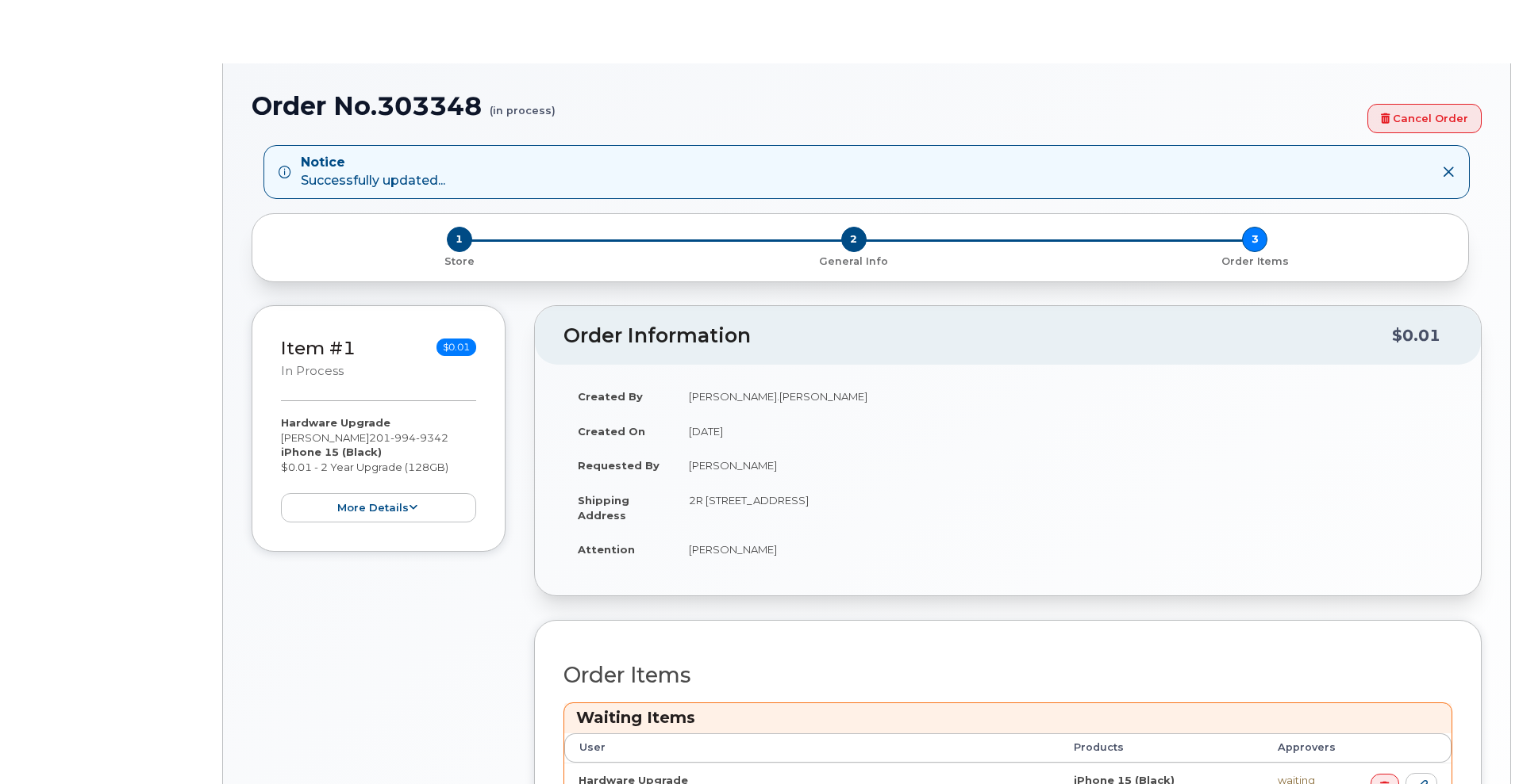 The width and height of the screenshot is (1519, 784). What do you see at coordinates (610, 397) in the screenshot?
I see `strong: Created By` at bounding box center [610, 397].